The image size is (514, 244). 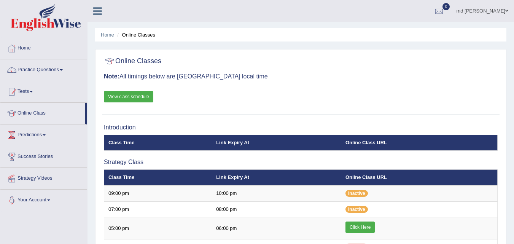 I want to click on a: Practice Questions, so click(x=44, y=69).